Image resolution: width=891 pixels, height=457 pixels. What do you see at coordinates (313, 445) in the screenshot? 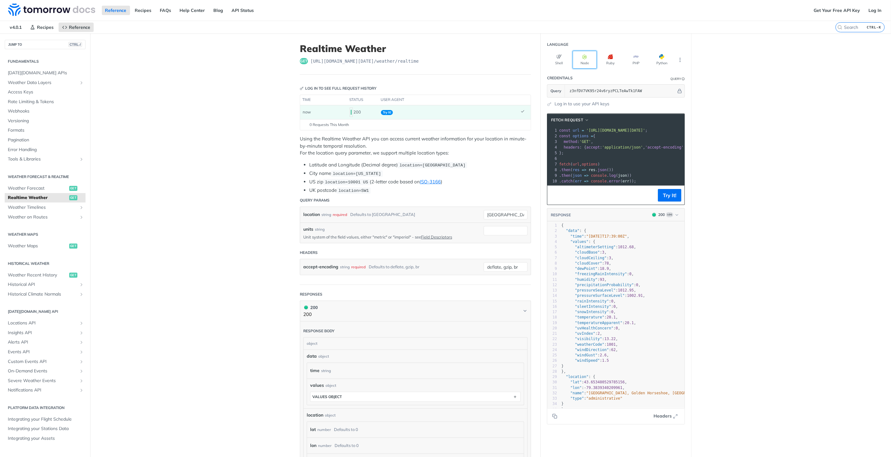
I see `label: lon` at bounding box center [313, 445].